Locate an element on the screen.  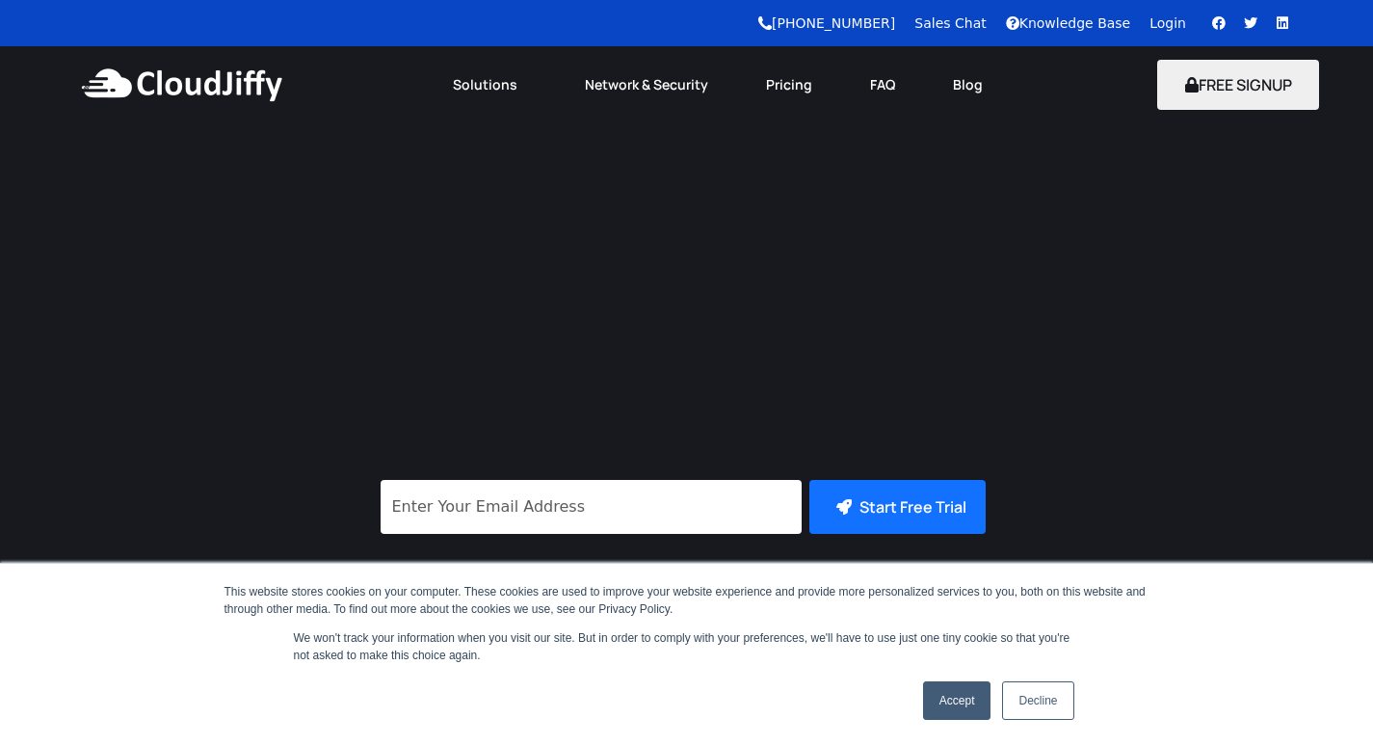
a: Solutions is located at coordinates (489, 85).